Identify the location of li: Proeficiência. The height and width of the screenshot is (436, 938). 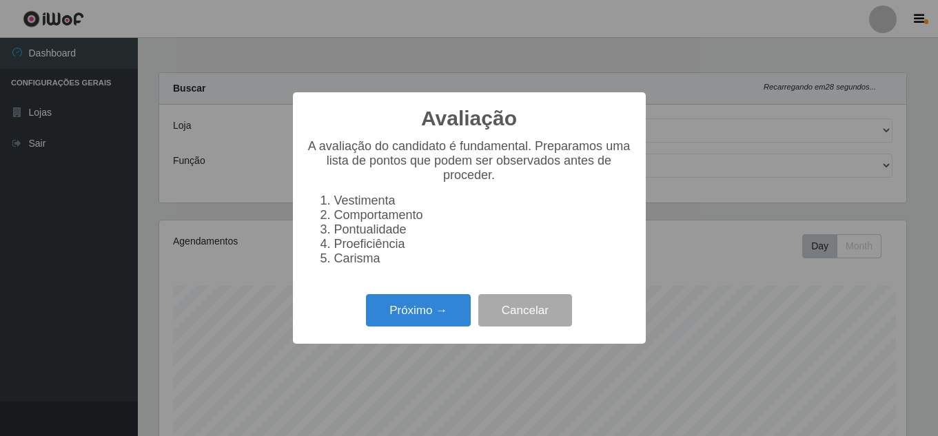
(483, 244).